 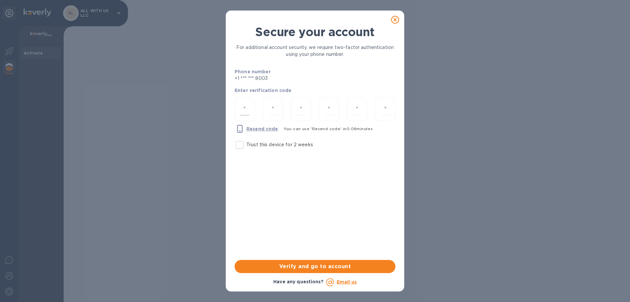 What do you see at coordinates (347, 282) in the screenshot?
I see `b: Email us` at bounding box center [347, 282].